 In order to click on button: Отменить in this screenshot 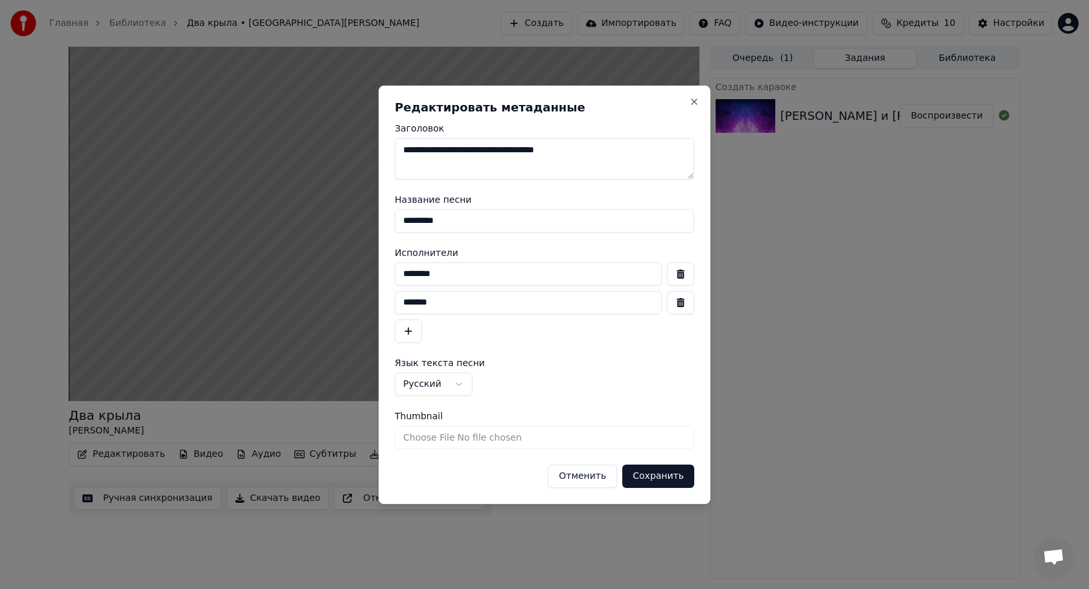, I will do `click(582, 477)`.